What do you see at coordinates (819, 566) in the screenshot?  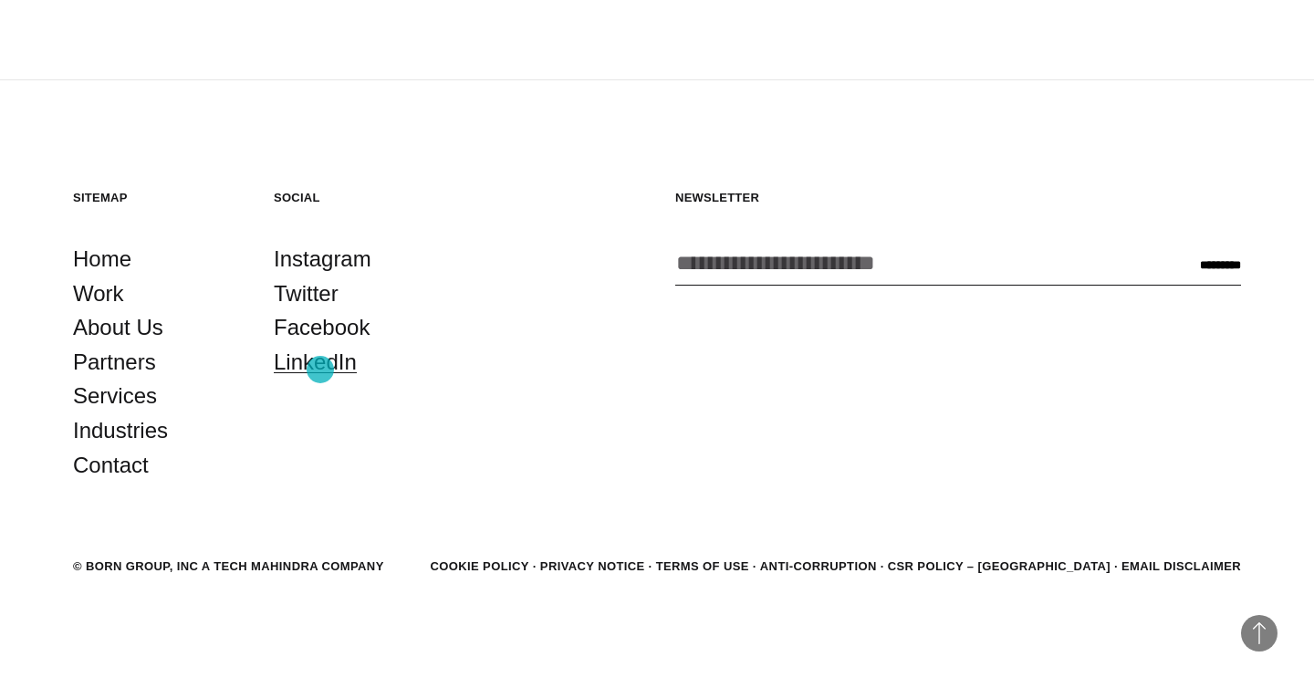 I see `a: Anti-Corruption` at bounding box center [819, 566].